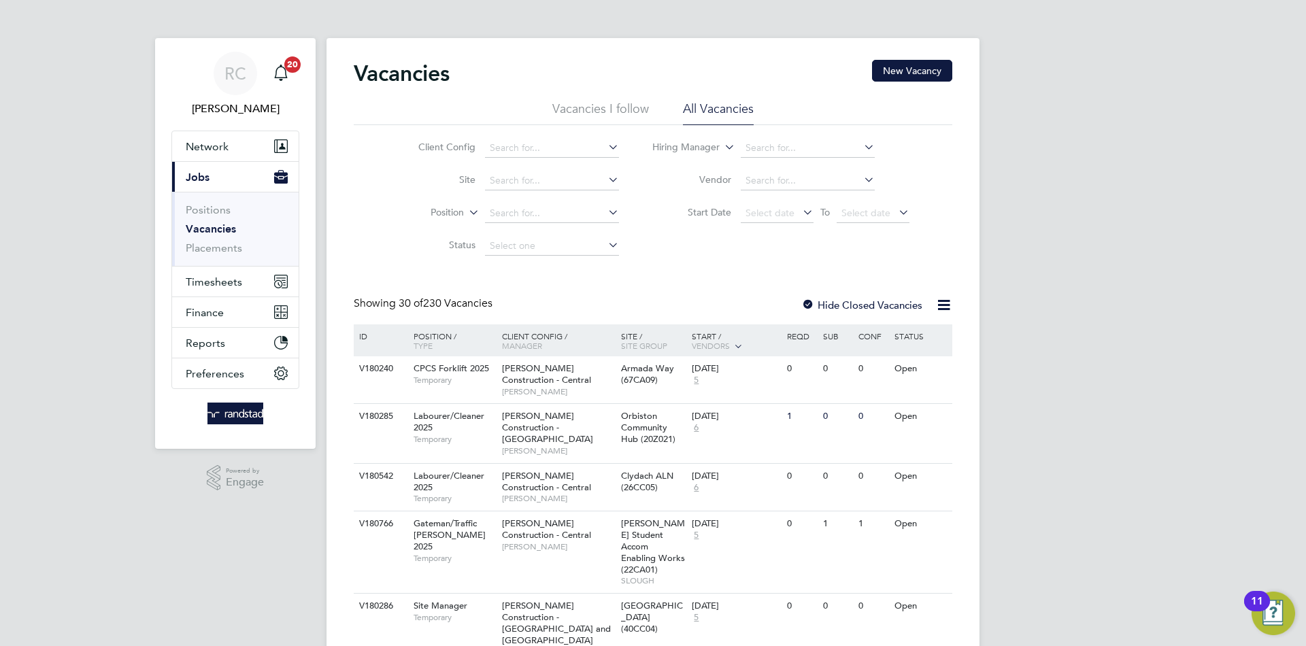  What do you see at coordinates (648, 374) in the screenshot?
I see `span: Armada Way (67CA09)` at bounding box center [648, 374].